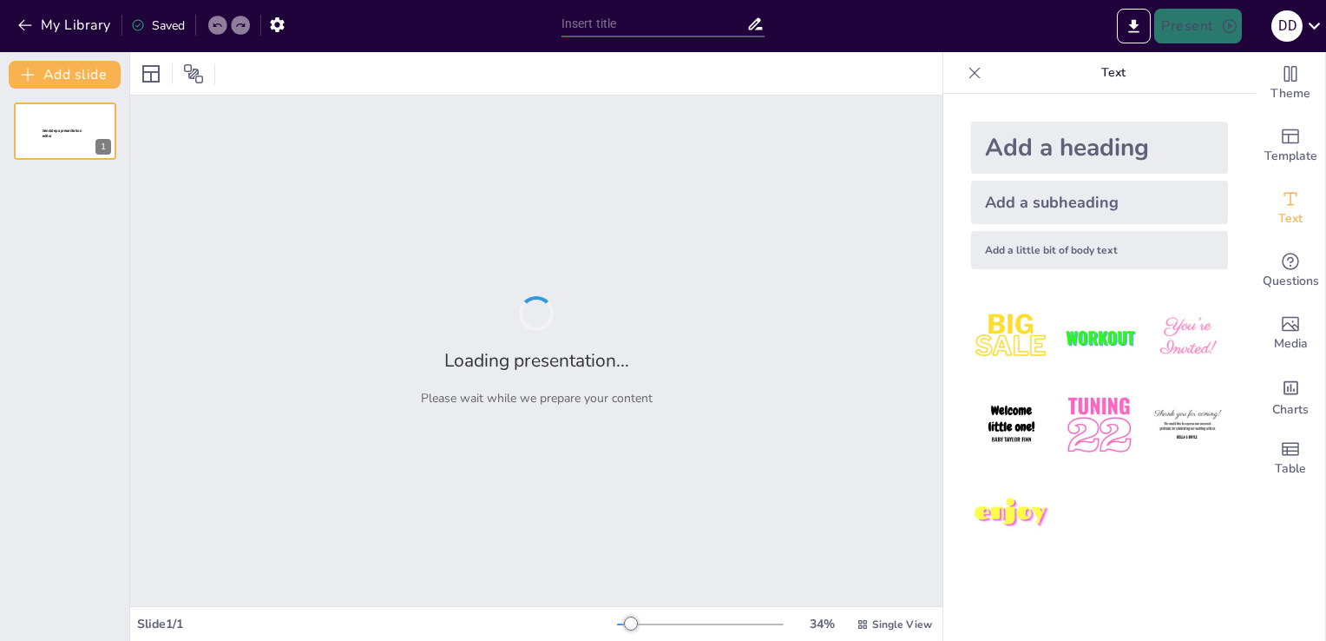 The height and width of the screenshot is (641, 1326). Describe the element at coordinates (1100, 148) in the screenshot. I see `div: Add a heading` at that location.